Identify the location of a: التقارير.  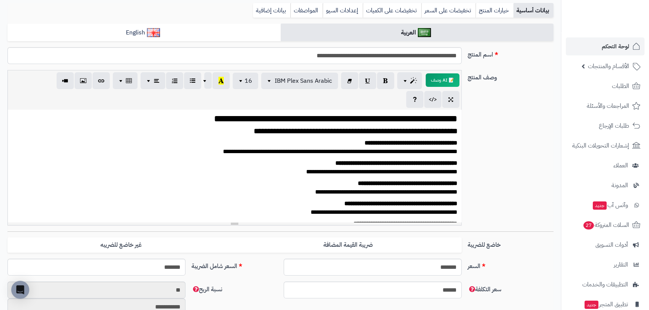
(605, 265).